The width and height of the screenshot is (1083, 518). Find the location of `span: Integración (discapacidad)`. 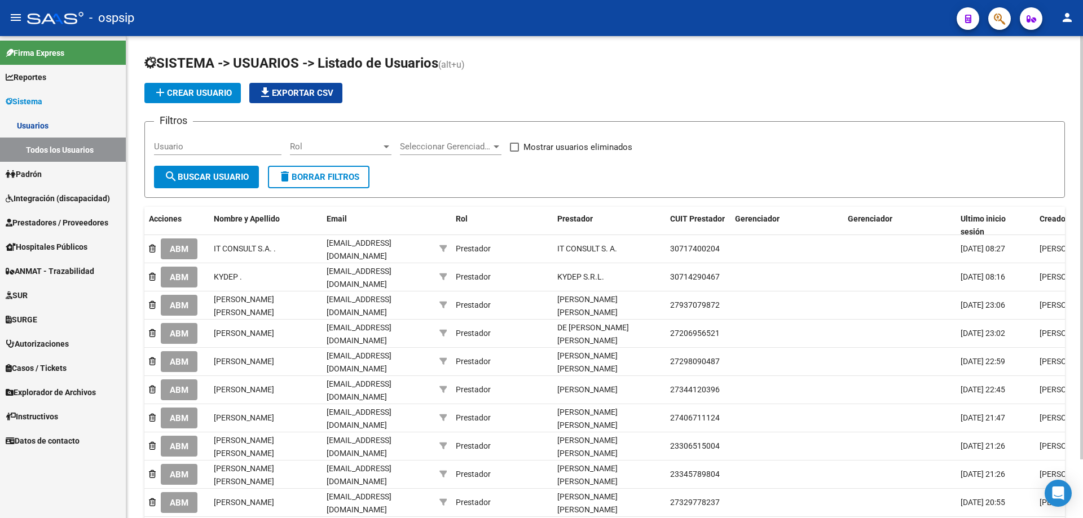

span: Integración (discapacidad) is located at coordinates (58, 198).